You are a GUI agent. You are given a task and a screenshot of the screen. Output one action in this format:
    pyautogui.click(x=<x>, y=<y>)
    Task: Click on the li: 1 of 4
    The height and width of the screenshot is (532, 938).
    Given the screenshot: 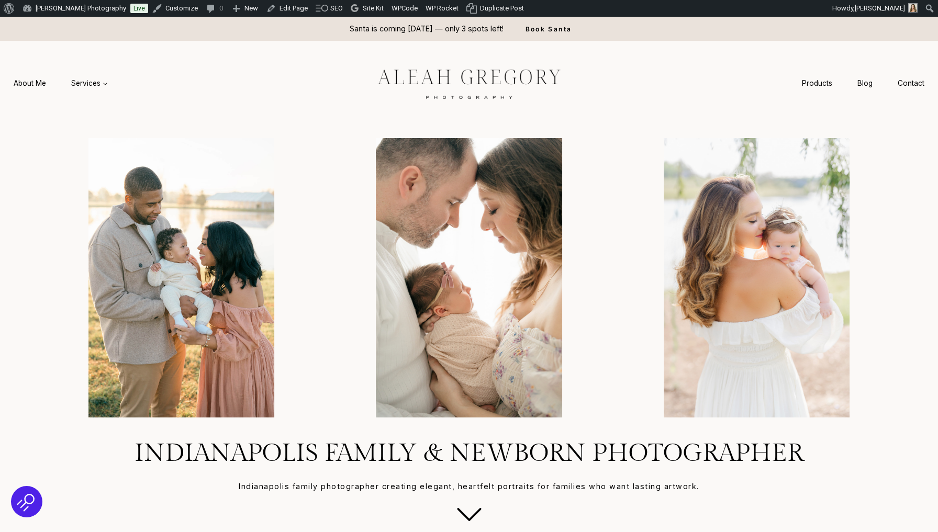 What is the action you would take?
    pyautogui.click(x=181, y=277)
    